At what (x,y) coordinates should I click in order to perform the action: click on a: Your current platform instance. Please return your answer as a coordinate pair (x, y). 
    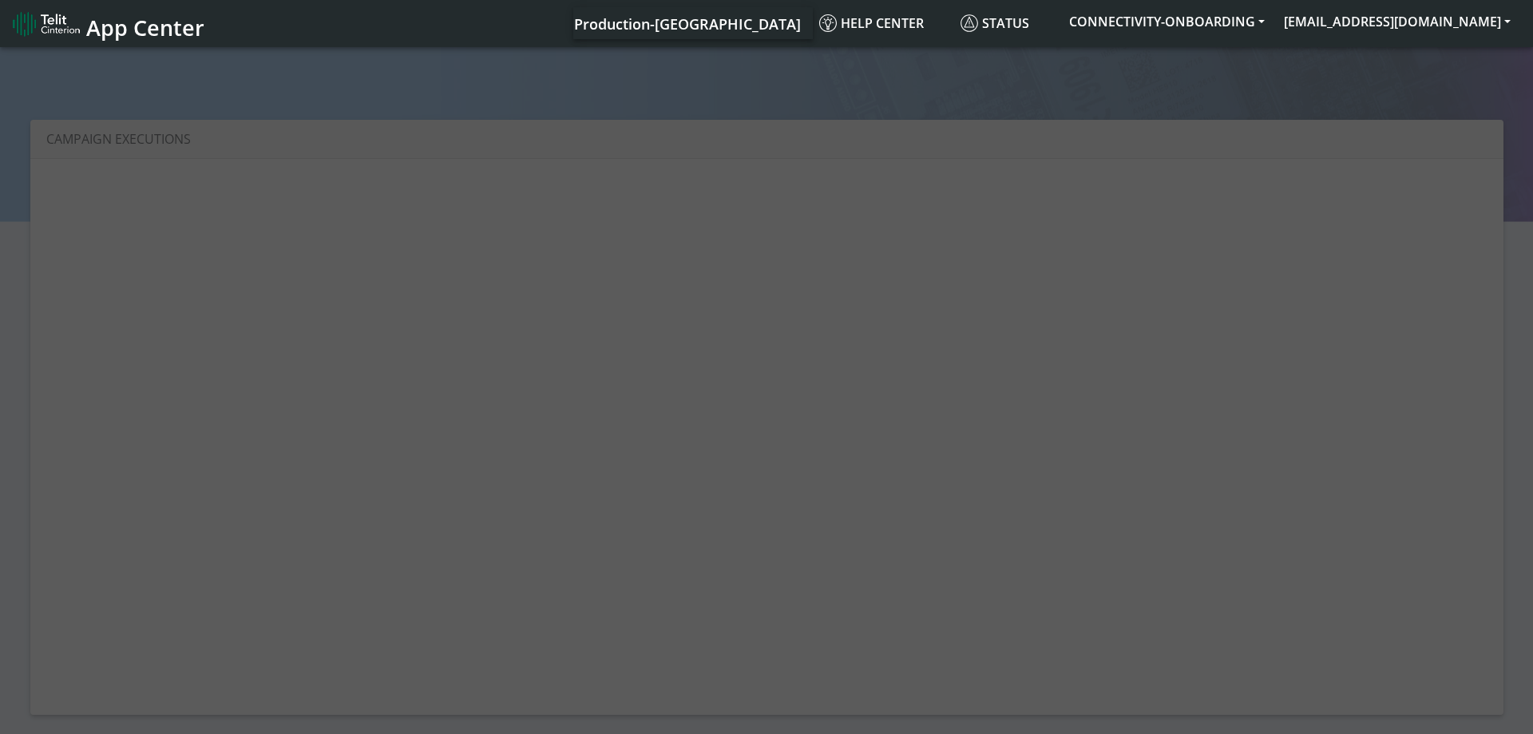
    Looking at the image, I should click on (687, 23).